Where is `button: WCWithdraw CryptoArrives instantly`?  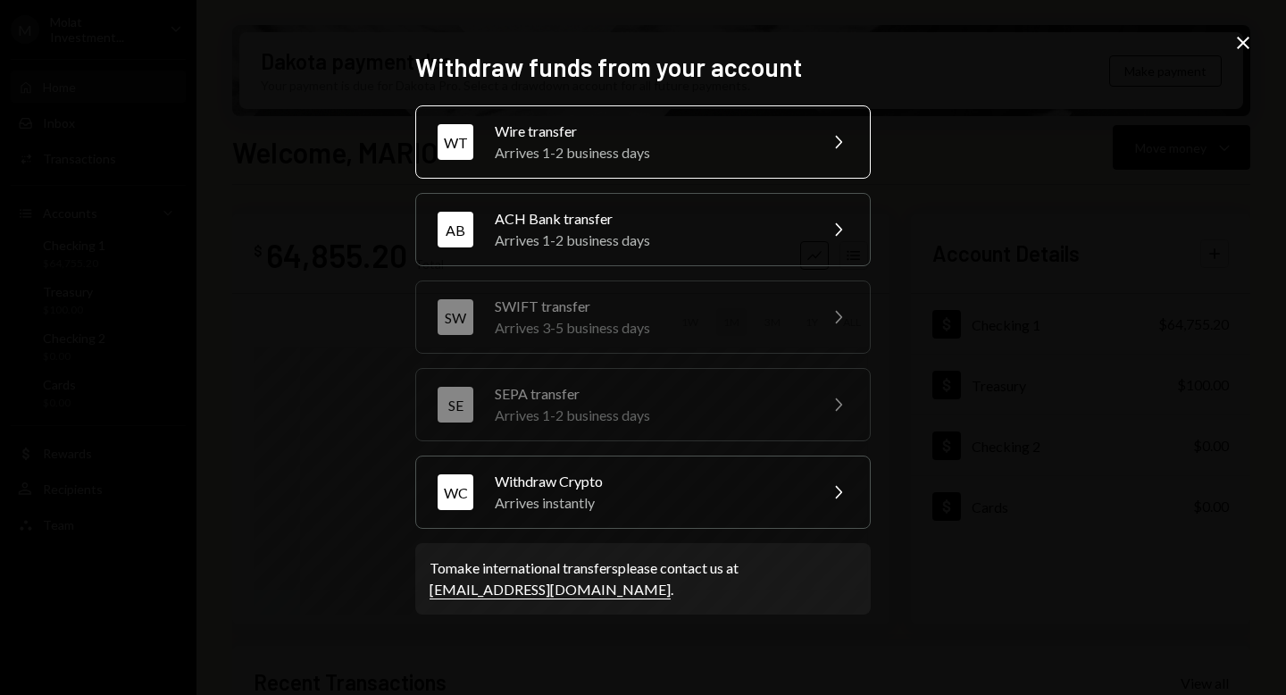
button: WCWithdraw CryptoArrives instantly is located at coordinates (643, 492).